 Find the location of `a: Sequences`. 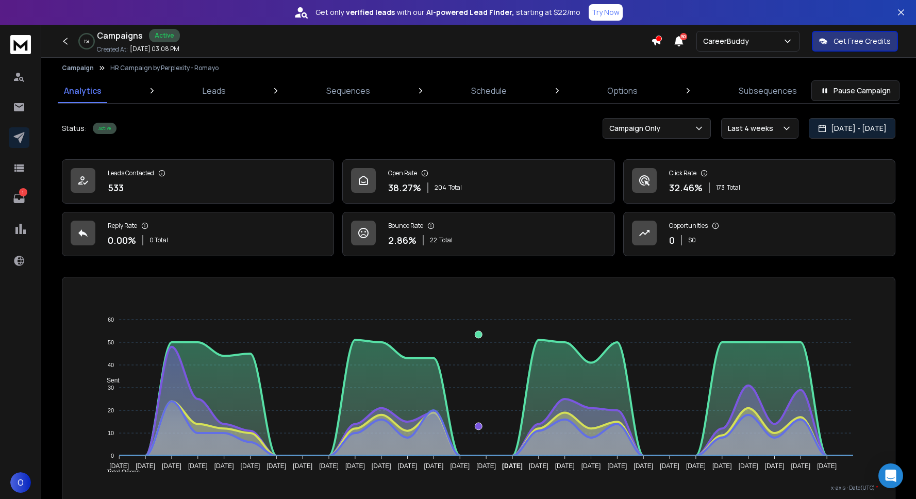

a: Sequences is located at coordinates (348, 91).